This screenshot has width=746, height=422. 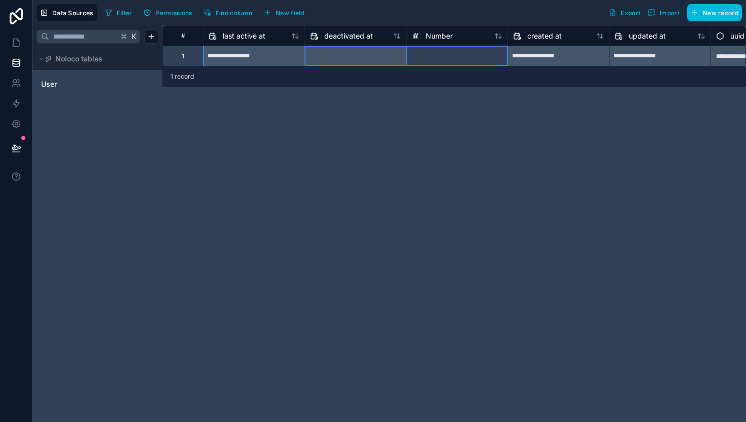 What do you see at coordinates (670, 13) in the screenshot?
I see `span: Import` at bounding box center [670, 13].